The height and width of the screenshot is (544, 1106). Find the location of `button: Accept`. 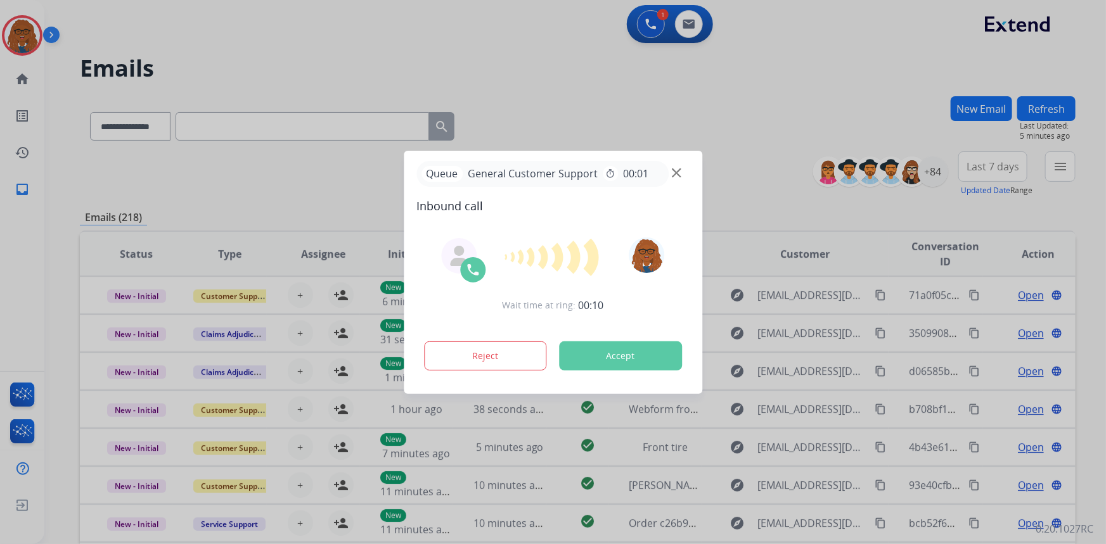

button: Accept is located at coordinates (620, 356).